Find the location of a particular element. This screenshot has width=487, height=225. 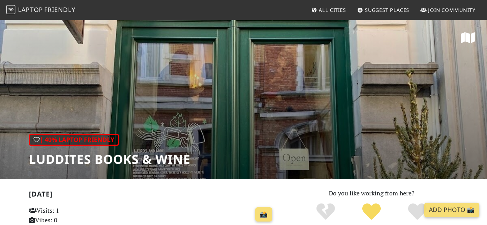

a: Add Photo 📸 is located at coordinates (452, 210).